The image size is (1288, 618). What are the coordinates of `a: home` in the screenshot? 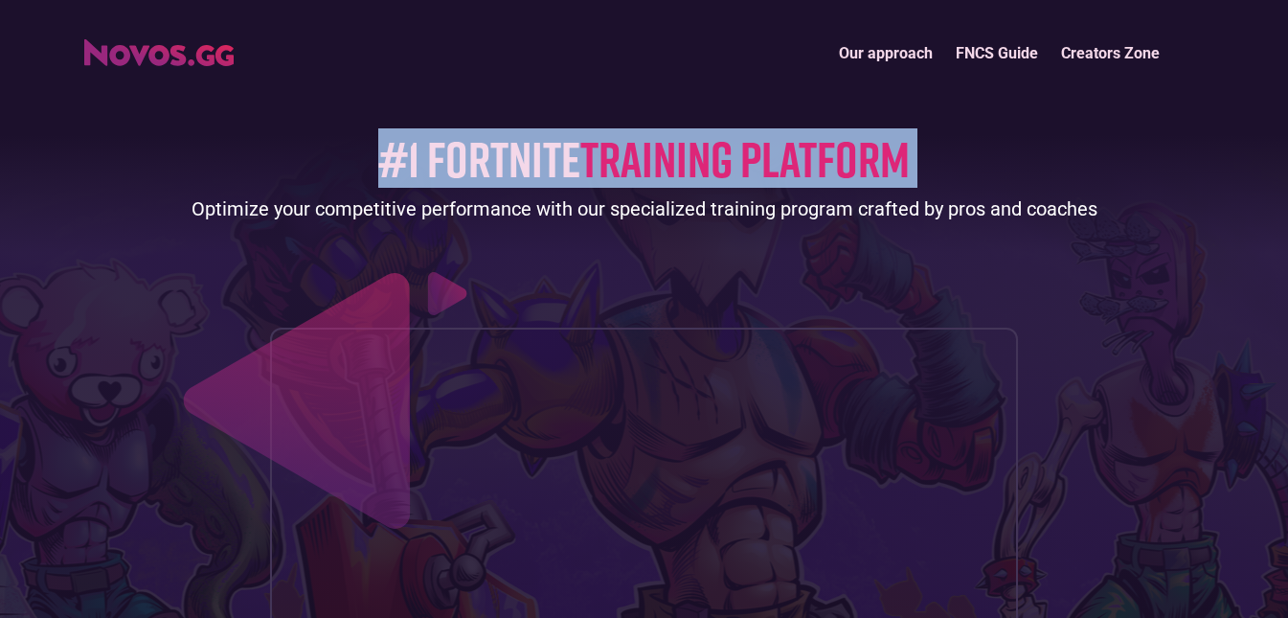 It's located at (159, 49).